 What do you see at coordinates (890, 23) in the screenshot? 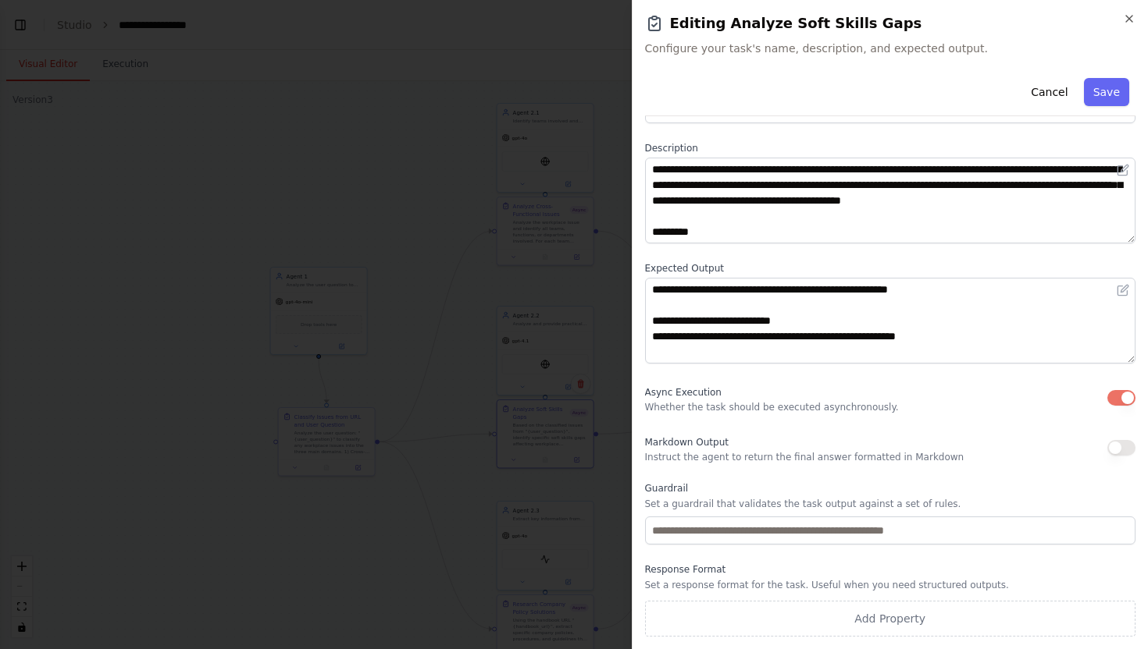
I see `h2: Editing Analyze Soft Skills Gaps` at bounding box center [890, 23].